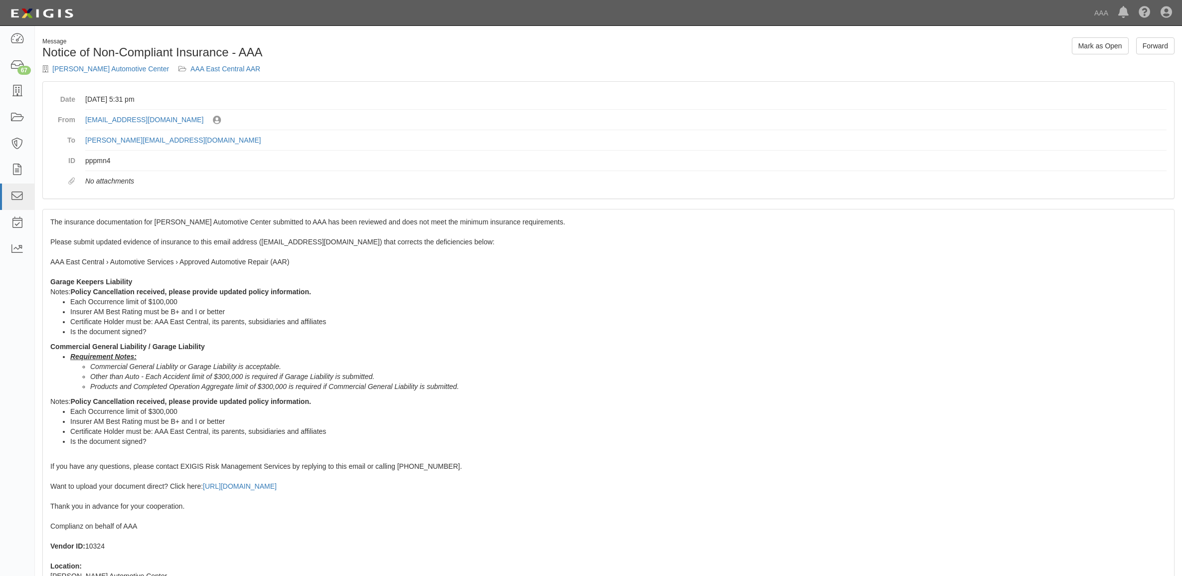  I want to click on i: Help Center - Complianz, so click(1145, 13).